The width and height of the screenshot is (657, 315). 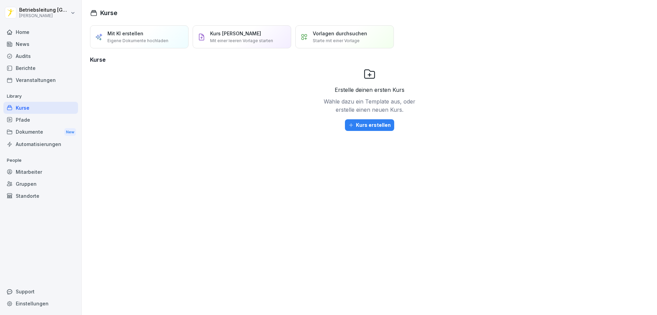 I want to click on p: Mit KI erstellen, so click(x=125, y=33).